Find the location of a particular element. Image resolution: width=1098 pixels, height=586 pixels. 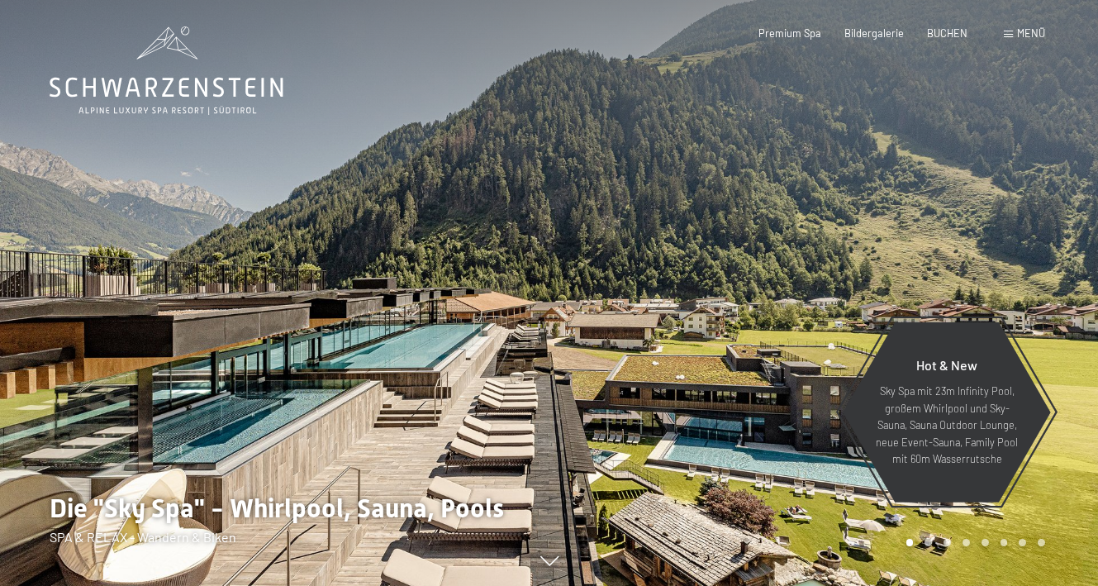

div: Carousel Page 2 is located at coordinates (928, 542).